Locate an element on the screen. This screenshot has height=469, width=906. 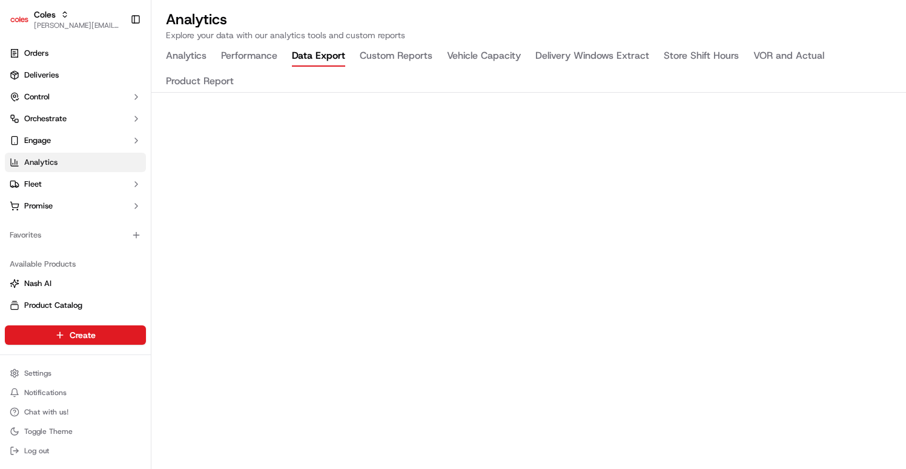
button: Start new chat is located at coordinates (213, 127).